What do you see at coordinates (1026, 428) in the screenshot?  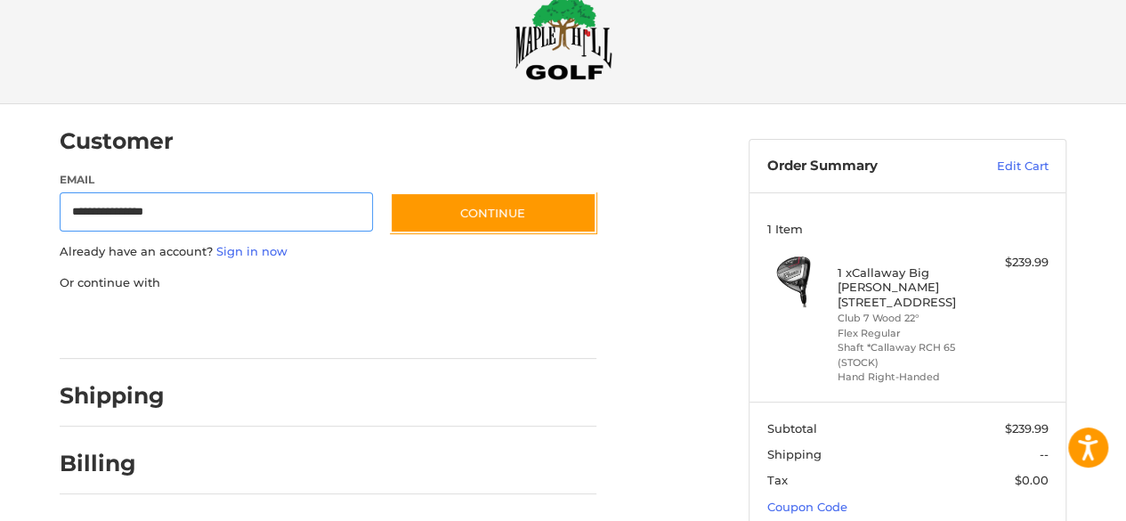 I see `span: $239.99` at bounding box center [1026, 428].